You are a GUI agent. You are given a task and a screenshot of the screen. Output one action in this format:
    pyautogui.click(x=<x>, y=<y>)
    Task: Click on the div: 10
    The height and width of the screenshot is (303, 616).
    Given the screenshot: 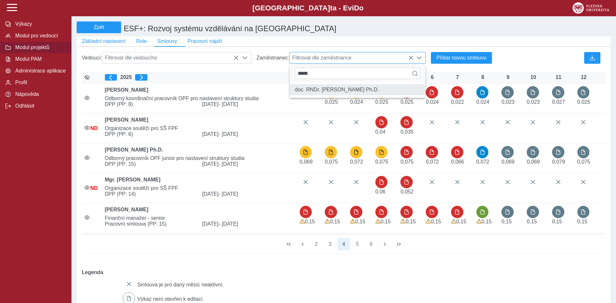 What is the action you would take?
    pyautogui.click(x=533, y=77)
    